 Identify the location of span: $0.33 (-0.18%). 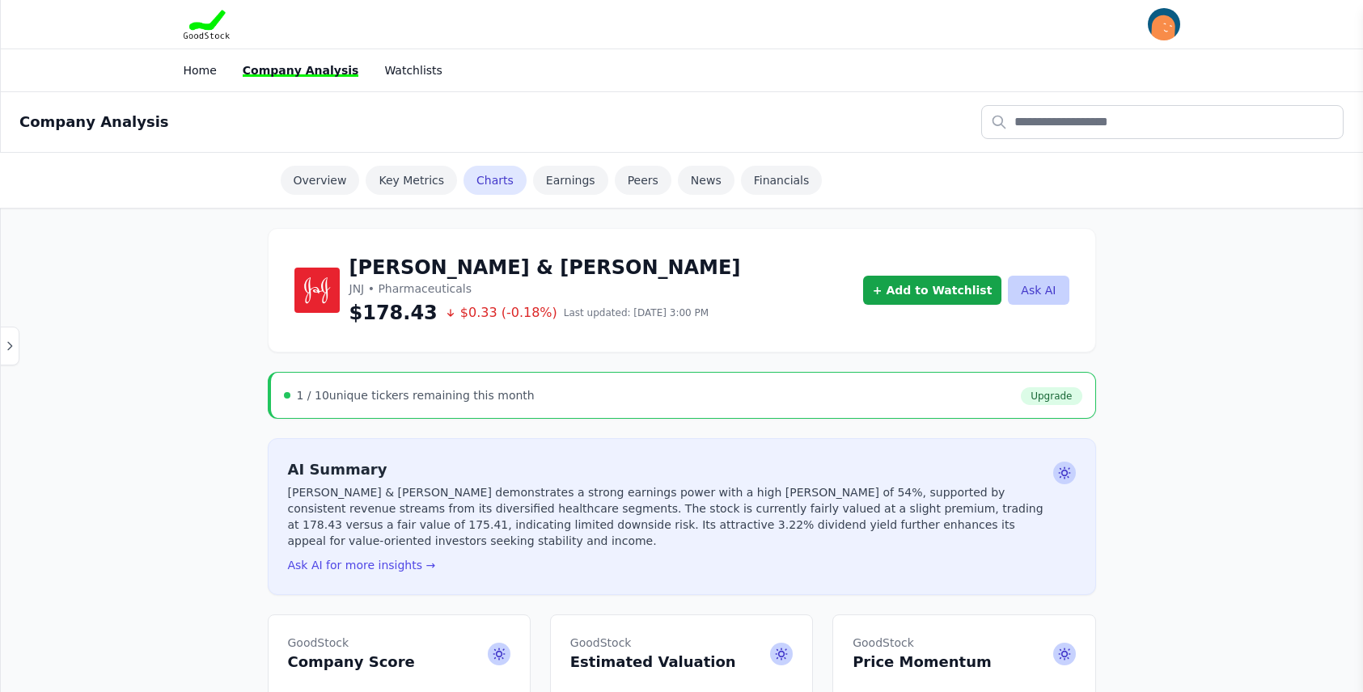
(501, 313).